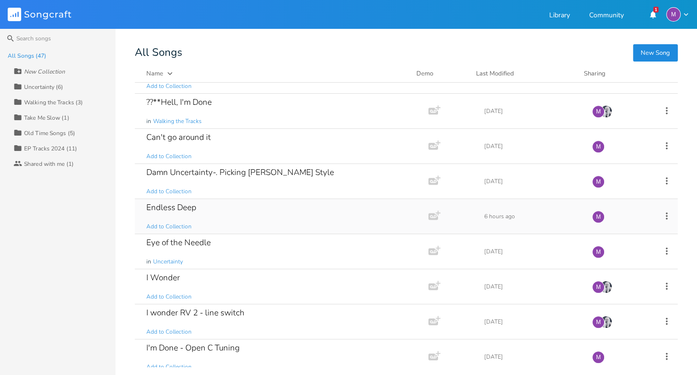 This screenshot has height=375, width=697. Describe the element at coordinates (532, 217) in the screenshot. I see `div: 6 hours ago` at that location.